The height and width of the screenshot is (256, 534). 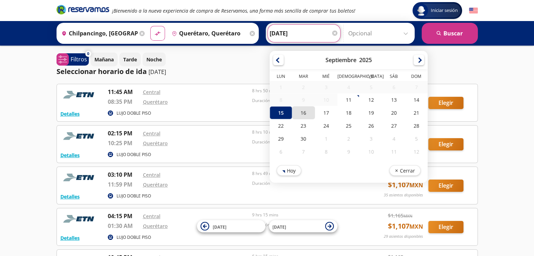 What do you see at coordinates (73, 59) in the screenshot?
I see `button: 0Filtros` at bounding box center [73, 59].